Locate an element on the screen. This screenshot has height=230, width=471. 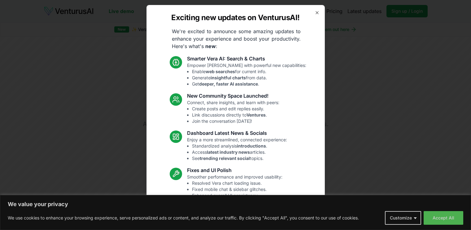
h3: Fixes and UI Polish is located at coordinates (235, 170).